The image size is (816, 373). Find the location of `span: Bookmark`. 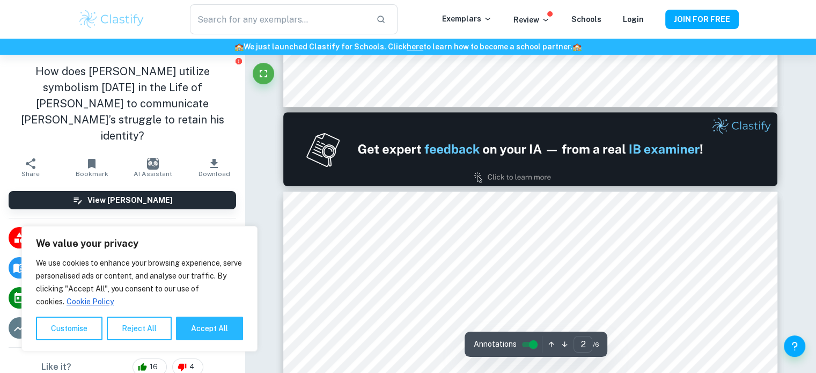

span: Bookmark is located at coordinates (92, 174).